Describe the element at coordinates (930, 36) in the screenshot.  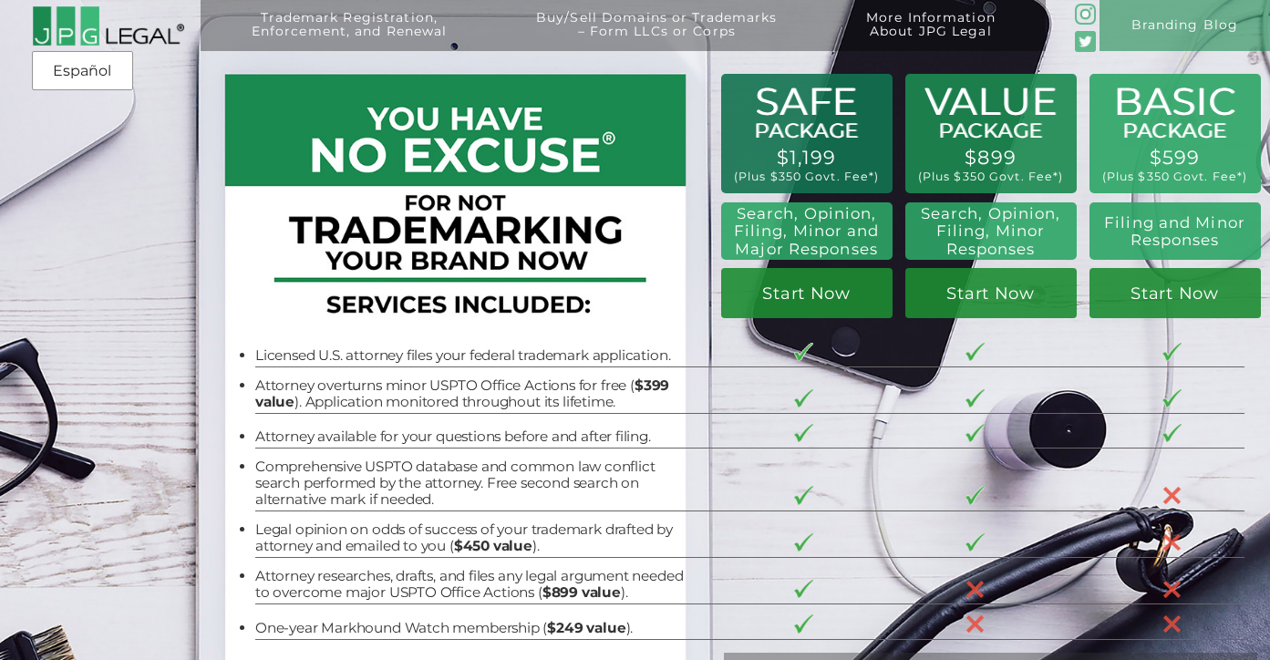
I see `a: More InformationAbout JPG Legal` at that location.